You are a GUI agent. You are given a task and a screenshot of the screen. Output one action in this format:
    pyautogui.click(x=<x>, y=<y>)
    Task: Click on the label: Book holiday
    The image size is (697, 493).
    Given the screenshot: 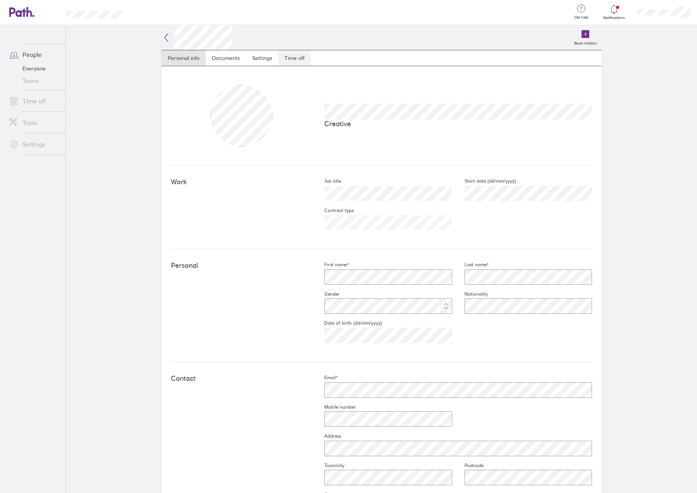 What is the action you would take?
    pyautogui.click(x=585, y=42)
    